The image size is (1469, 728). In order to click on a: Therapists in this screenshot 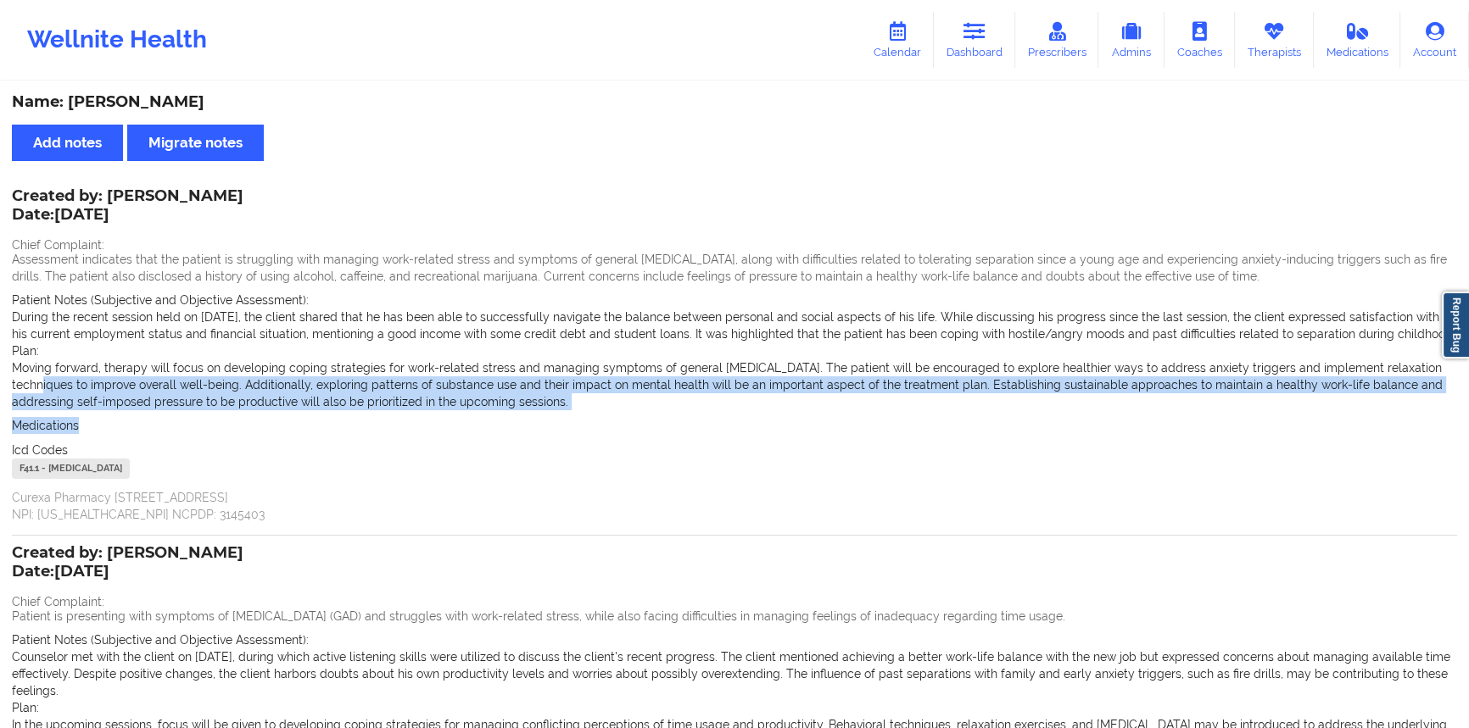, I will do `click(1274, 40)`.